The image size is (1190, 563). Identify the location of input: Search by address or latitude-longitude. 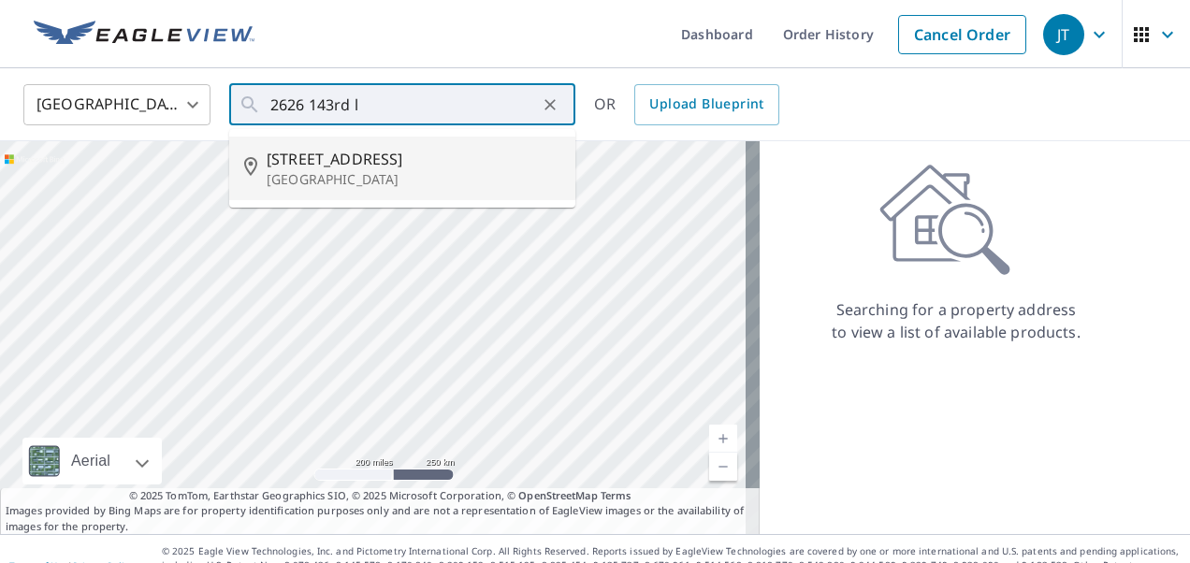
(403, 105).